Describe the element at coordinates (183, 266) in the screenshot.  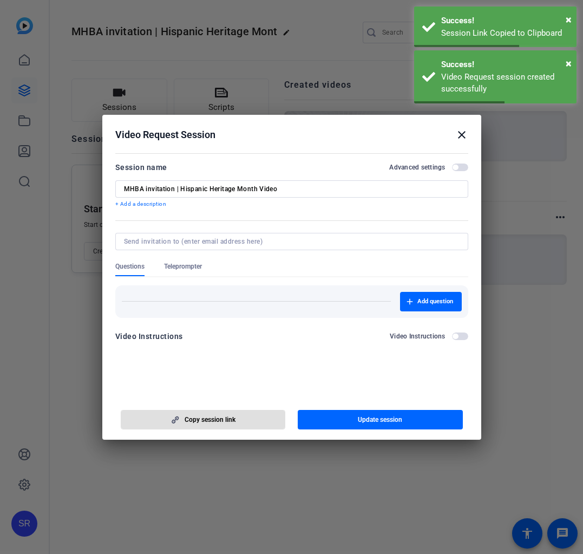
I see `span: Teleprompter` at that location.